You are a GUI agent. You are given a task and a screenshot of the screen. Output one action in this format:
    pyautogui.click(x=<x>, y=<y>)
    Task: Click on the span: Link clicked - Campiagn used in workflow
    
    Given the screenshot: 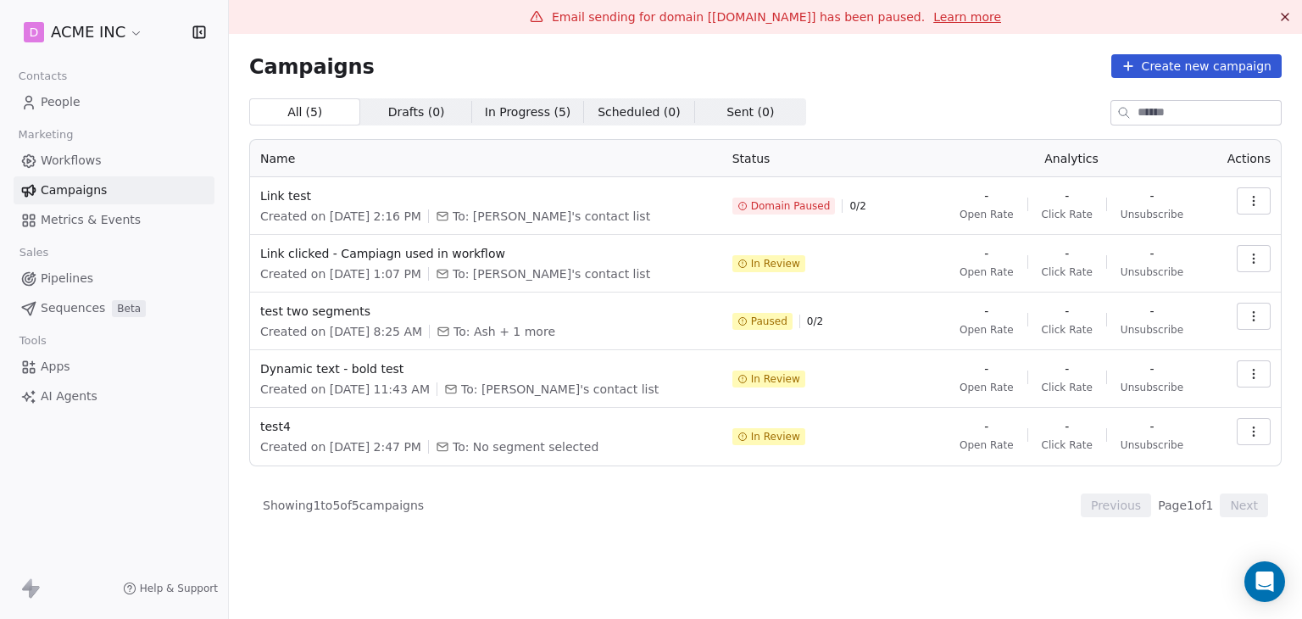 What is the action you would take?
    pyautogui.click(x=486, y=253)
    